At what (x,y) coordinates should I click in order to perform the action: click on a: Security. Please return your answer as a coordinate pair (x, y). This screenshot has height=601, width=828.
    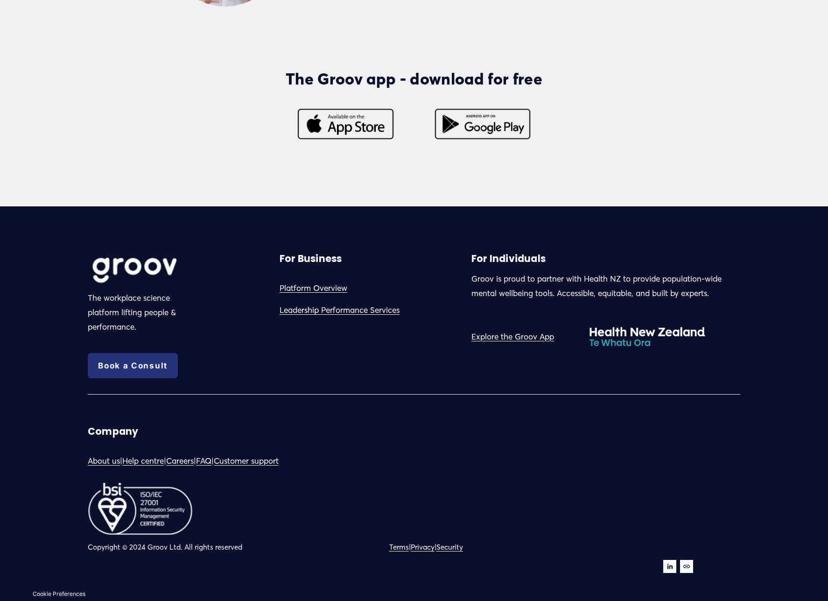
    Looking at the image, I should click on (449, 547).